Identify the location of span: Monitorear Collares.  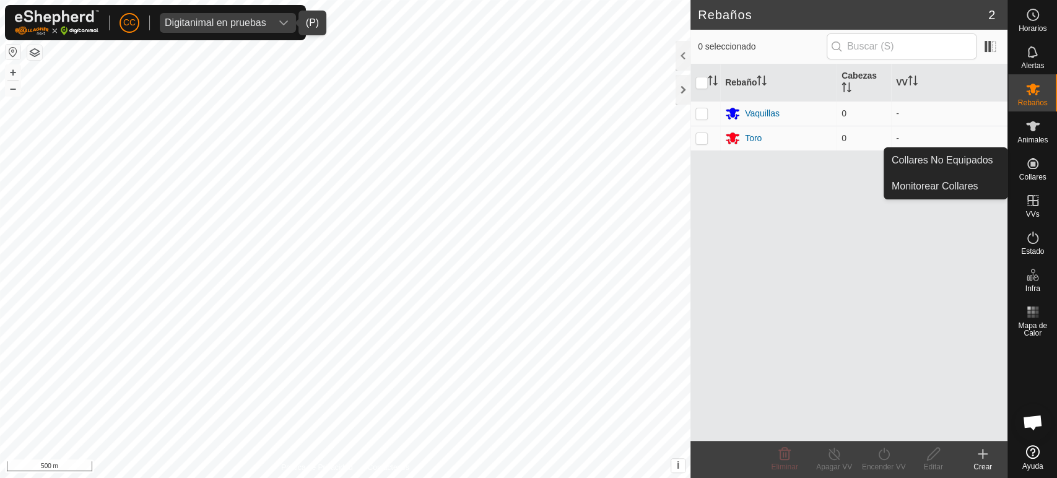
(935, 186).